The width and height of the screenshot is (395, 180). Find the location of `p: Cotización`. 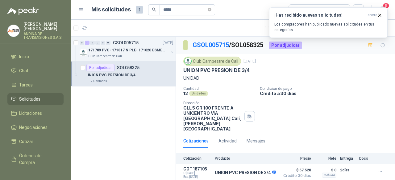

p: Cotización is located at coordinates (197, 159).